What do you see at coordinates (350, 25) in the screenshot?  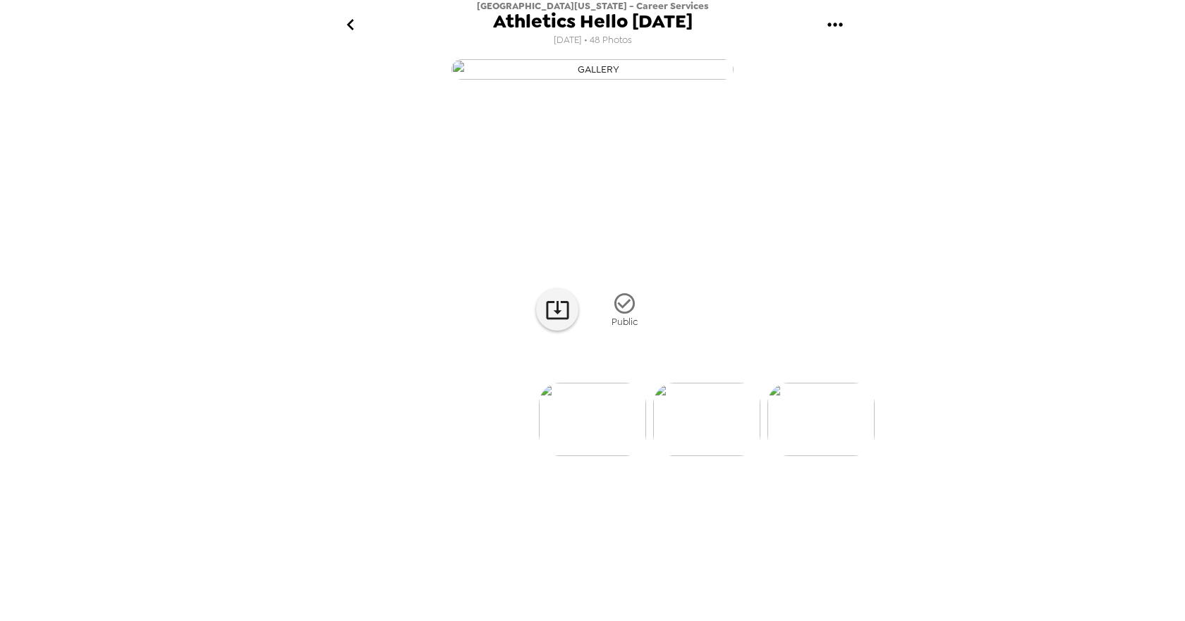 I see `button: go back` at bounding box center [350, 25].